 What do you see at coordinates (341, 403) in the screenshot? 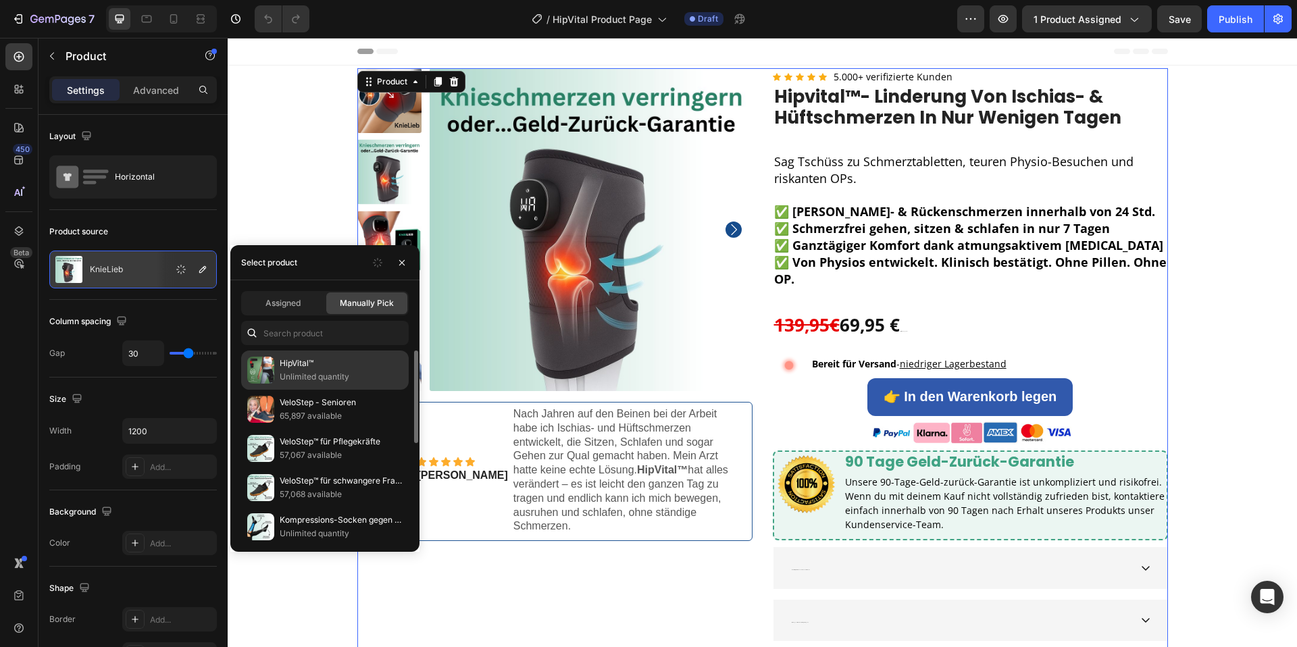
I see `p: VeloStep - Senioren` at bounding box center [341, 403].